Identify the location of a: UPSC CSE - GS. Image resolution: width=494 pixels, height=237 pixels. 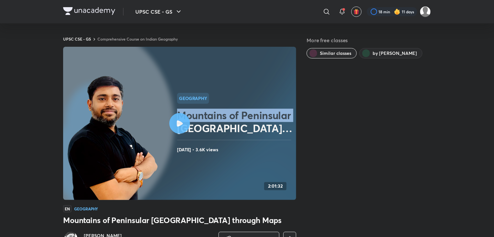
(77, 39).